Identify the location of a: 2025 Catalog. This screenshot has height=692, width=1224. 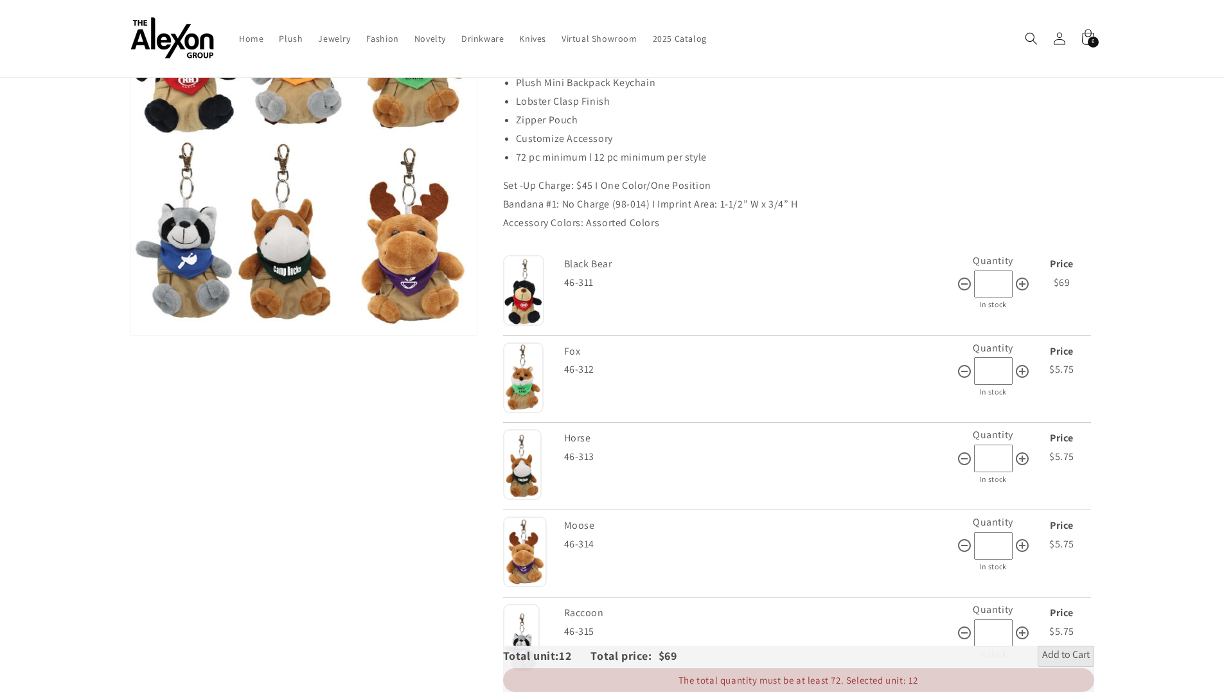
(680, 39).